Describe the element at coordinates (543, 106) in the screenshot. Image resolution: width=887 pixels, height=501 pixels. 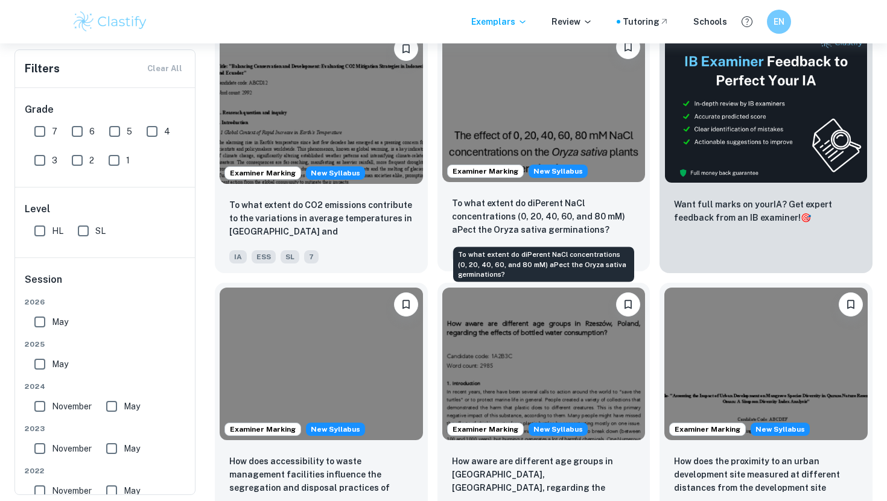
I see `img: ESS IA example thumbnail: To what extent do diPerent NaCl concentr` at that location.